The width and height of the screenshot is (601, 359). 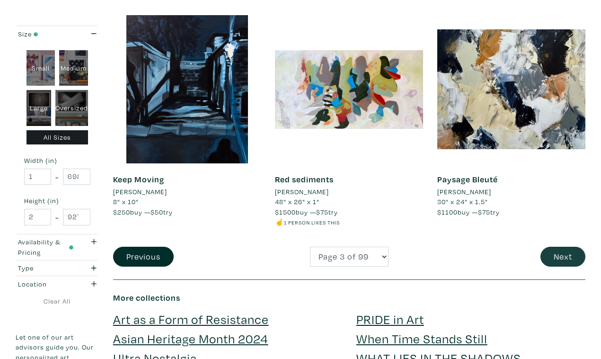 I want to click on a: Paysage Bleuté, so click(x=468, y=179).